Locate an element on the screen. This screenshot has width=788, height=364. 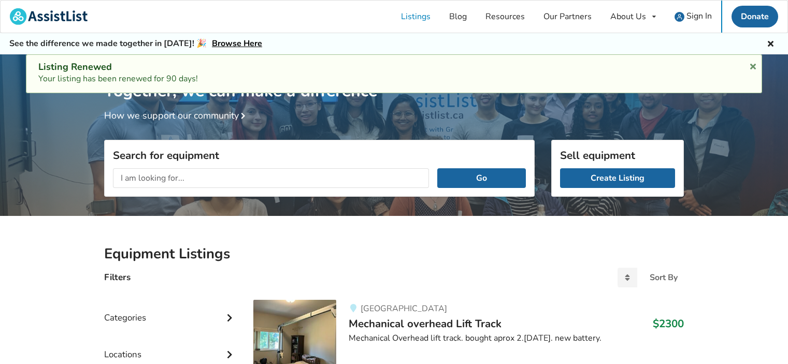
img: assistlist-logo is located at coordinates (49, 17).